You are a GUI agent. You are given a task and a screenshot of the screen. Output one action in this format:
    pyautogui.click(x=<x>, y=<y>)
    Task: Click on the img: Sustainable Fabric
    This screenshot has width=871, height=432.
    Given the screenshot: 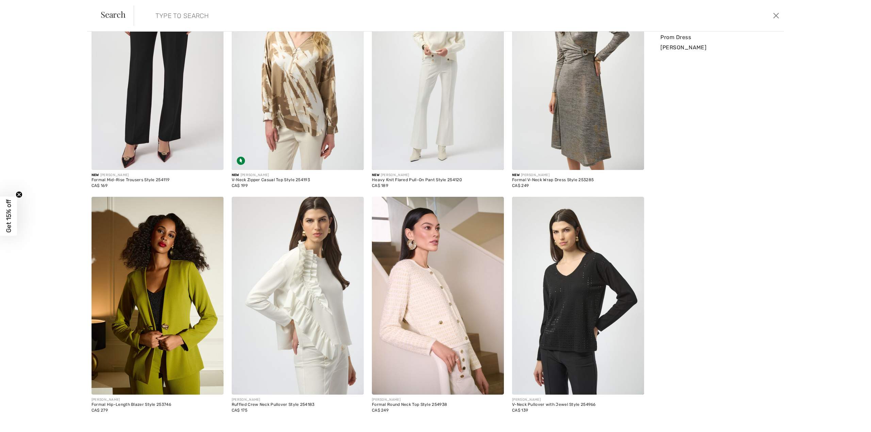 What is the action you would take?
    pyautogui.click(x=241, y=161)
    